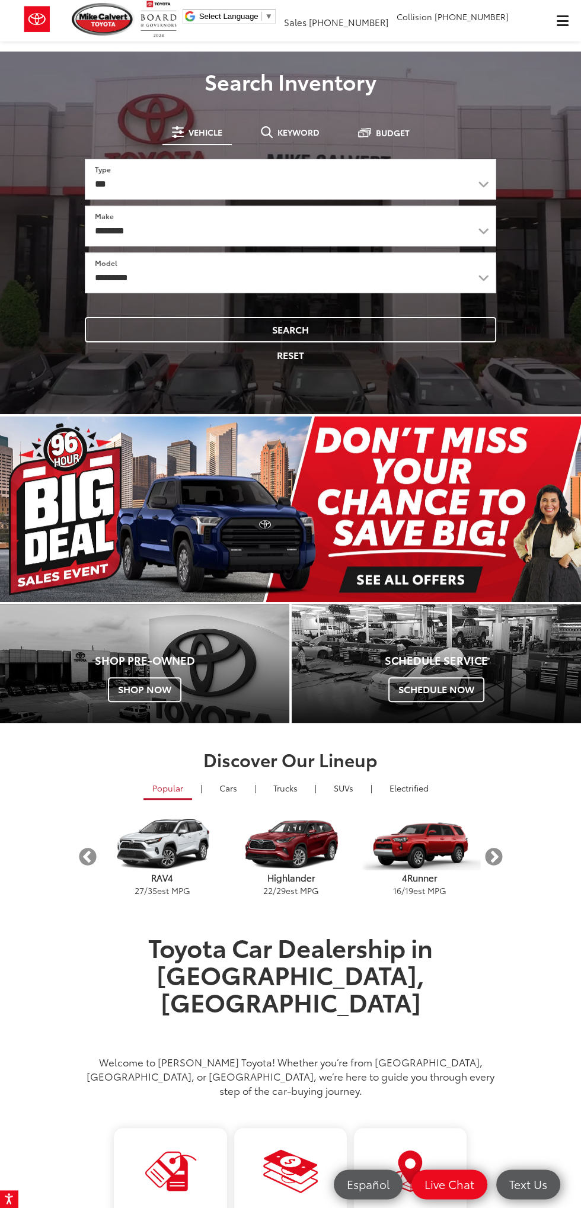 The width and height of the screenshot is (581, 1208). What do you see at coordinates (102, 169) in the screenshot?
I see `label: Type` at bounding box center [102, 169].